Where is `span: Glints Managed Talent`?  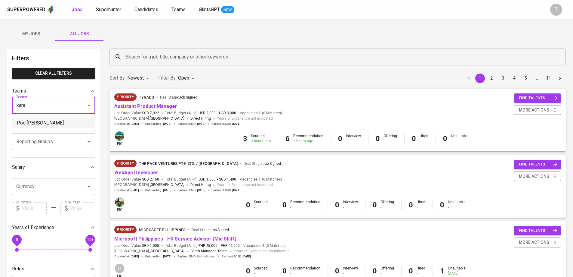
span: Glints Managed Talent is located at coordinates (209, 251).